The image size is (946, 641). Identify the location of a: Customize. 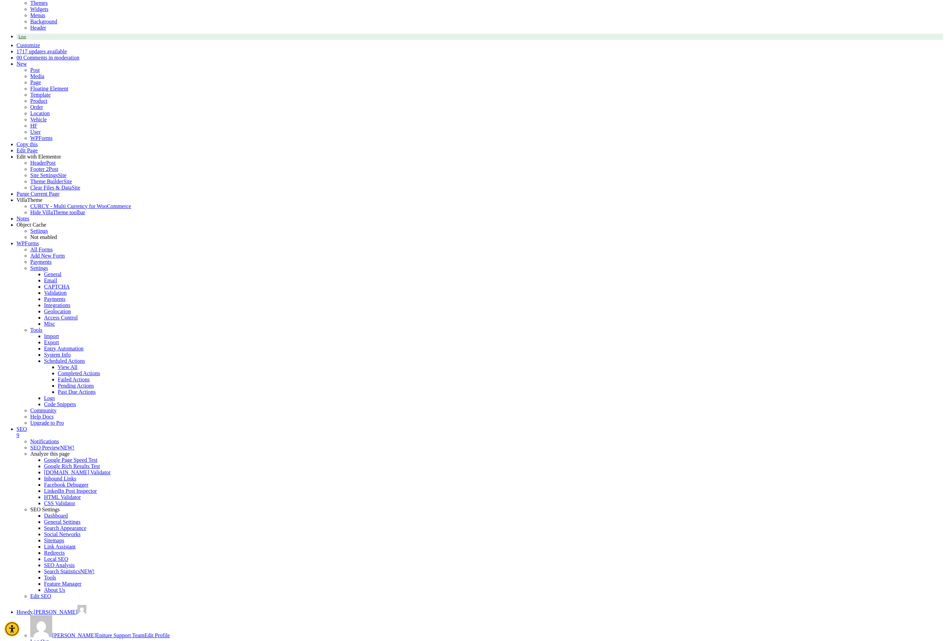
(28, 45).